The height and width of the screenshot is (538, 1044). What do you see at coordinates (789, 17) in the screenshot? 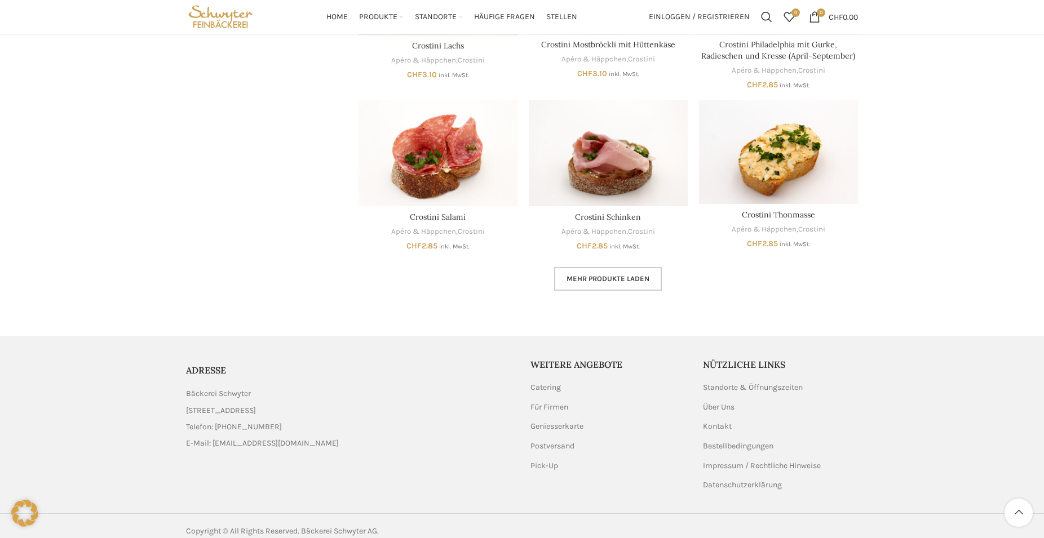
I see `div: Meine Wunschliste` at bounding box center [789, 17].